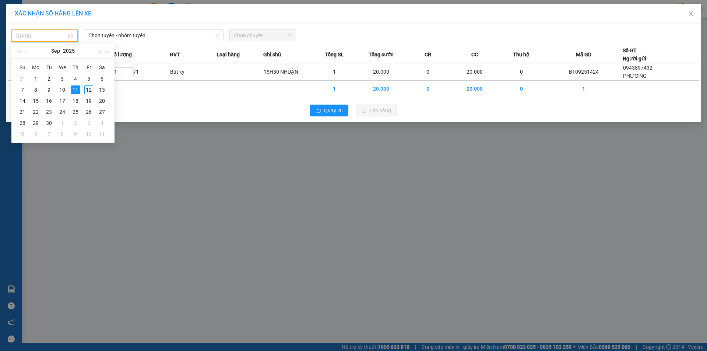 Image resolution: width=707 pixels, height=351 pixels. What do you see at coordinates (377, 111) in the screenshot?
I see `button: uploadLên hàng` at bounding box center [377, 111].